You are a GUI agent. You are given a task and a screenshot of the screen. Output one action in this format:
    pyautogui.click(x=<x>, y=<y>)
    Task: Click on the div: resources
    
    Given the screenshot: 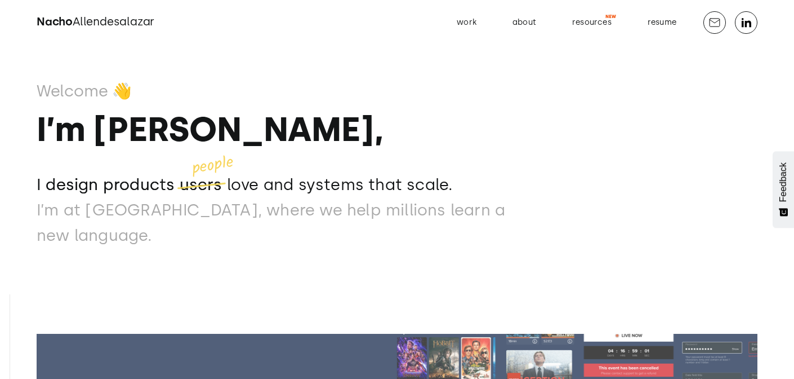 What is the action you would take?
    pyautogui.click(x=592, y=23)
    